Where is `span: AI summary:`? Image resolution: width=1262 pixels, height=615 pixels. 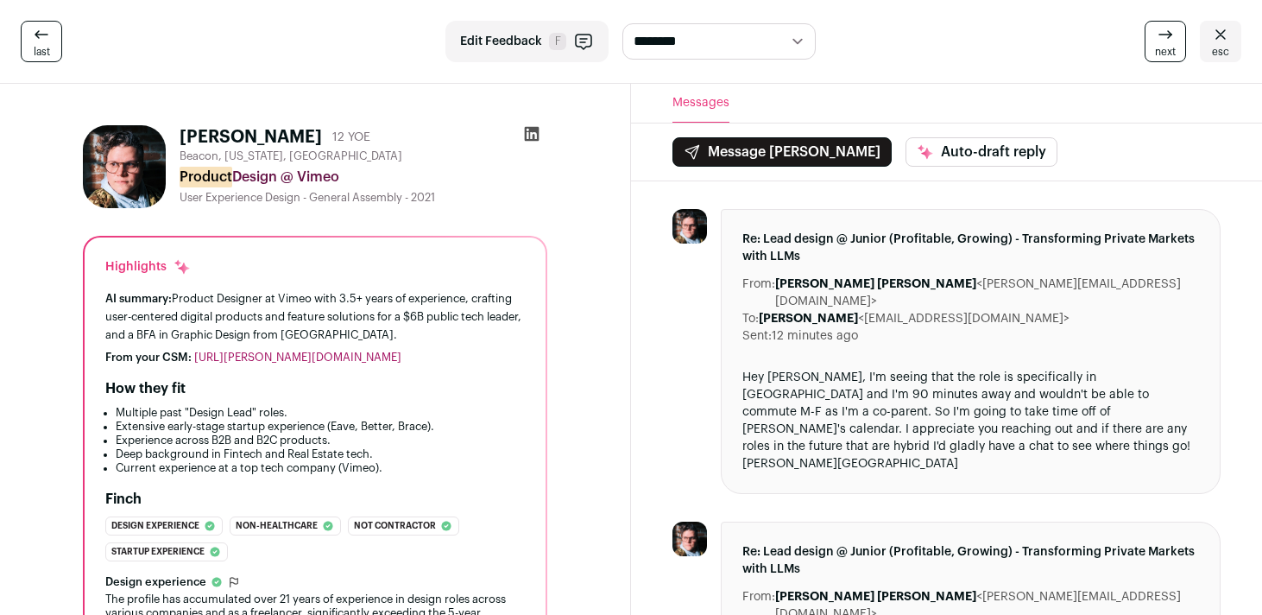 span: AI summary: is located at coordinates (138, 298).